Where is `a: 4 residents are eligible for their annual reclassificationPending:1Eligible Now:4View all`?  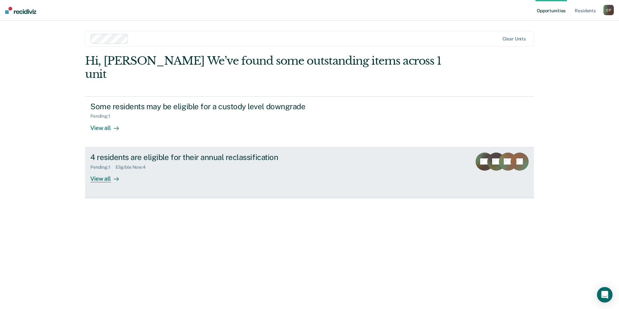 a: 4 residents are eligible for their annual reclassificationPending:1Eligible Now:4View all is located at coordinates (309, 173).